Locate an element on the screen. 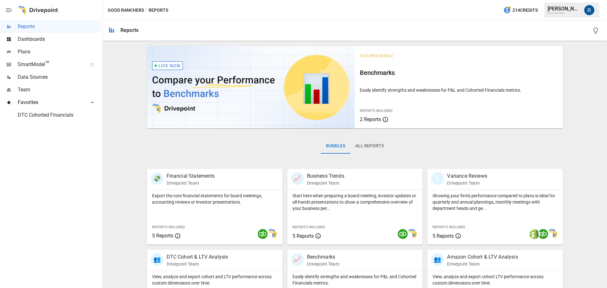  span: DTC Cohorted Financials is located at coordinates (59, 115).